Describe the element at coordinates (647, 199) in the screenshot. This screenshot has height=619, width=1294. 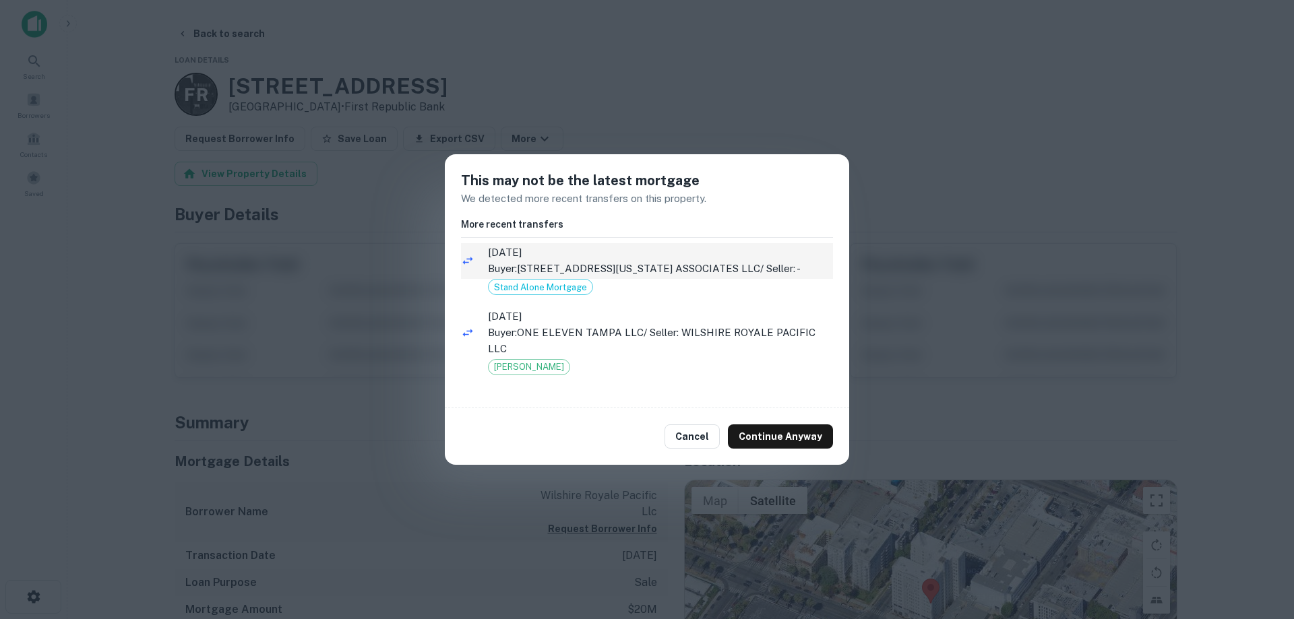
I see `p: We detected more recent transfers on this property.` at that location.